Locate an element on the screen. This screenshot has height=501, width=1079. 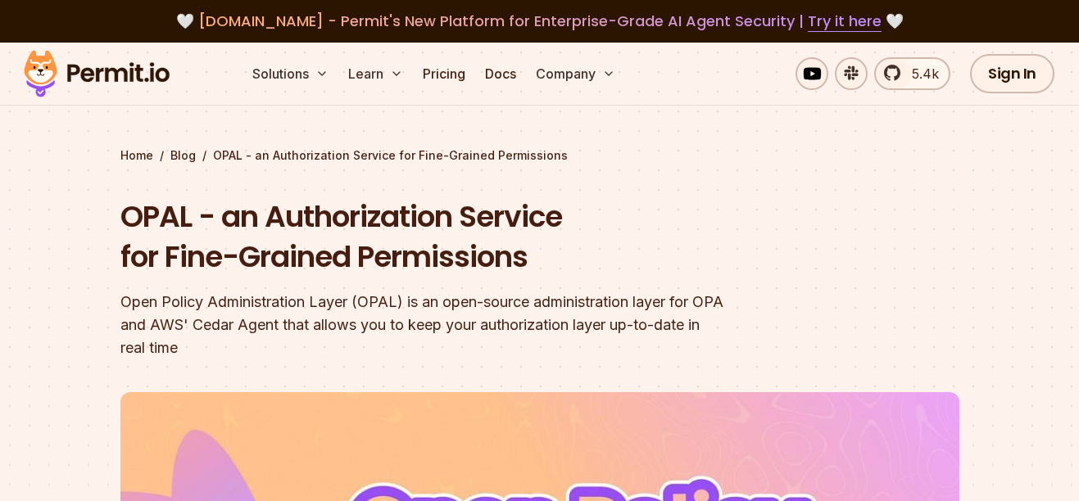
span: 5.4k is located at coordinates (920, 74).